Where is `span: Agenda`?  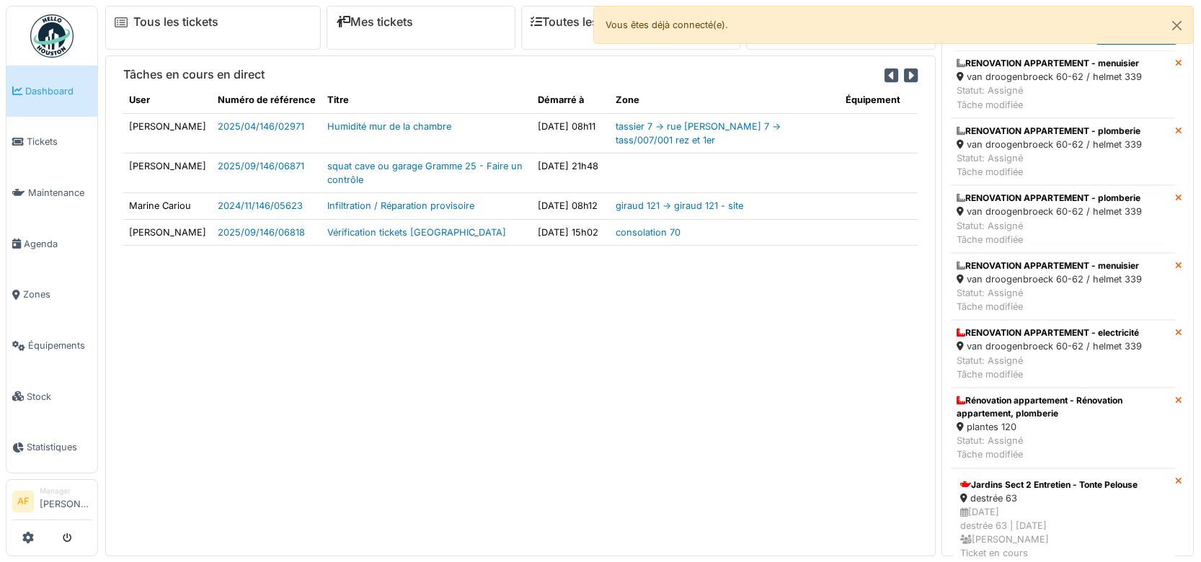
span: Agenda is located at coordinates (58, 244).